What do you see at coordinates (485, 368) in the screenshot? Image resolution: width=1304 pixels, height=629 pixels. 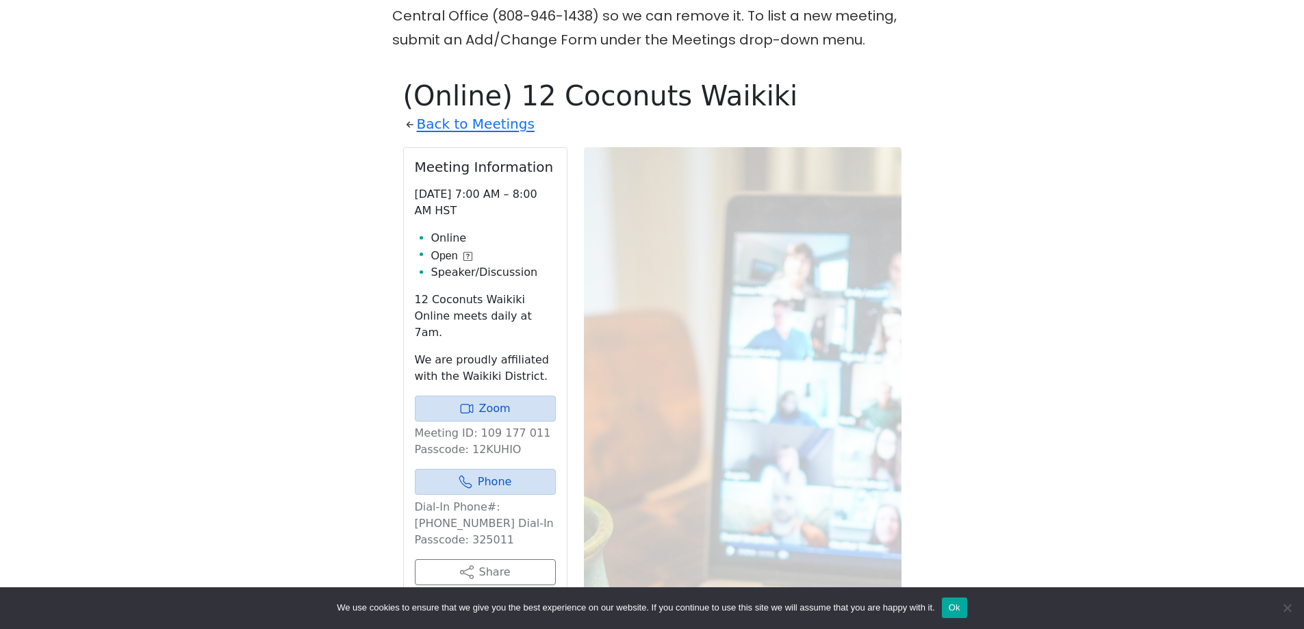 I see `p: We are proudly affiliated with the Waikiki District.` at bounding box center [485, 368].